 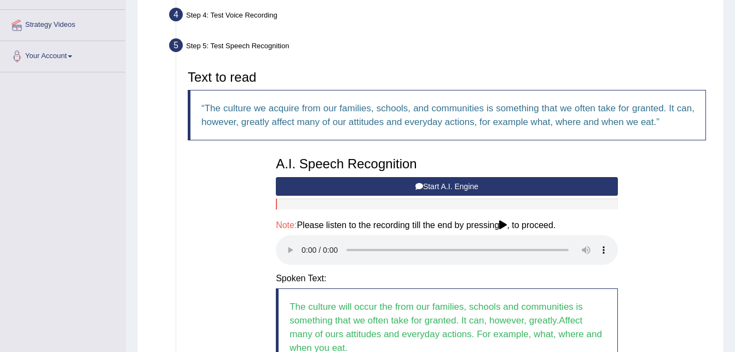 What do you see at coordinates (447, 164) in the screenshot?
I see `h3: A.I. Speech Recognition` at bounding box center [447, 164].